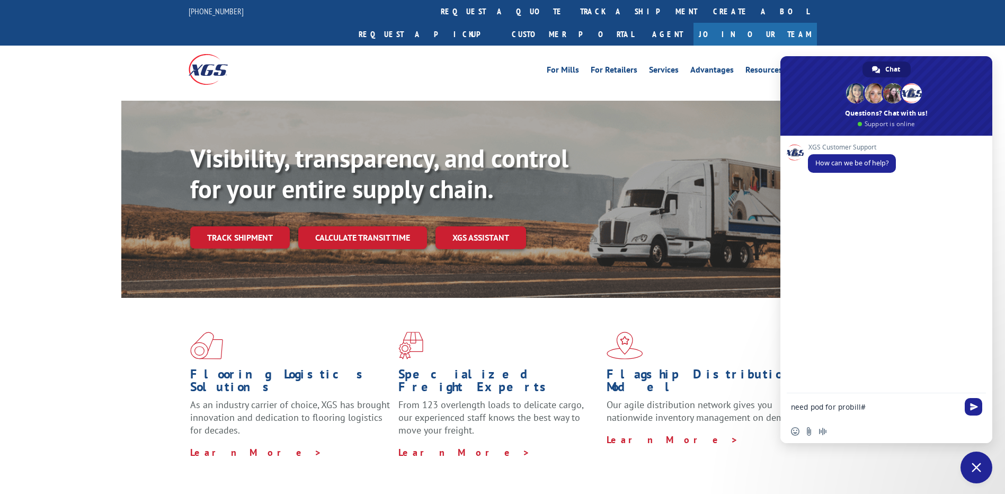 The height and width of the screenshot is (494, 1005). I want to click on span: Send, so click(973, 406).